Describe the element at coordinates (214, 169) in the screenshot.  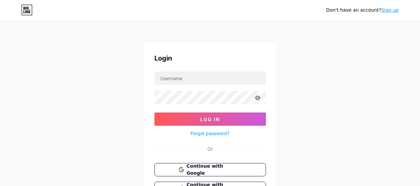
I see `span: Continue with Google` at that location.